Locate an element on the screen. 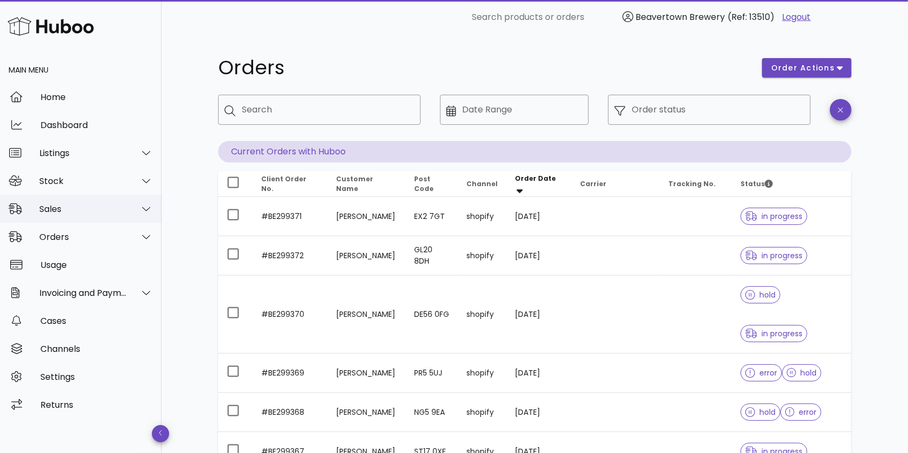  span: Post Code is located at coordinates (424, 184).